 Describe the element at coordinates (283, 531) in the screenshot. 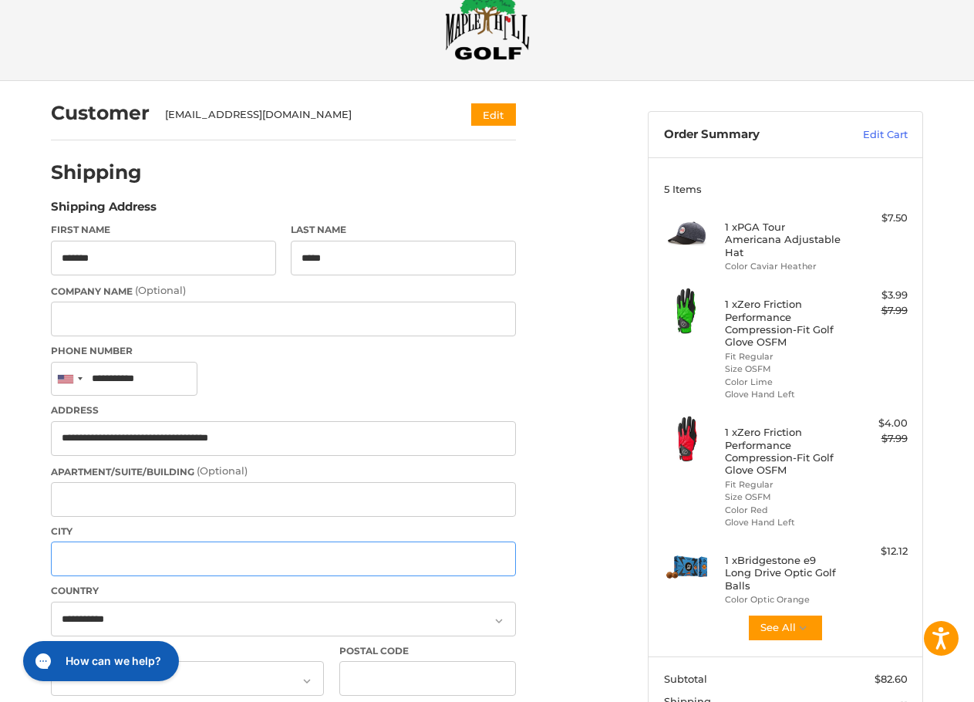

I see `label: City` at that location.